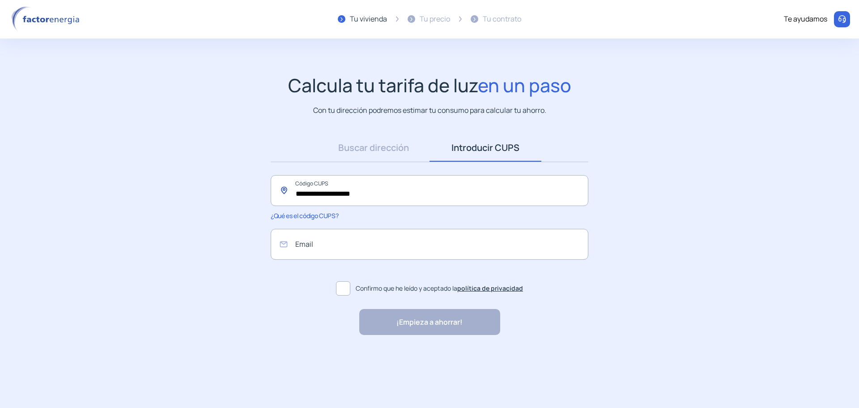 This screenshot has width=859, height=408. Describe the element at coordinates (842, 19) in the screenshot. I see `img: llamar` at that location.